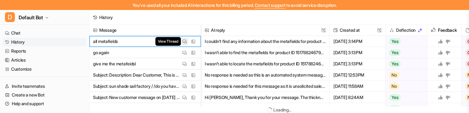 The image size is (469, 113). I want to click on a: History, so click(44, 42).